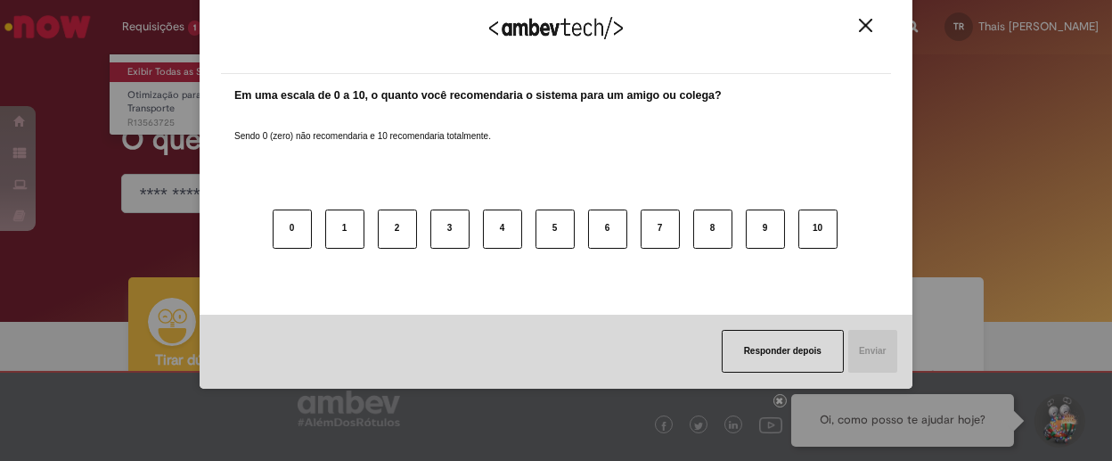  What do you see at coordinates (713, 229) in the screenshot?
I see `button: 8` at bounding box center [713, 229].